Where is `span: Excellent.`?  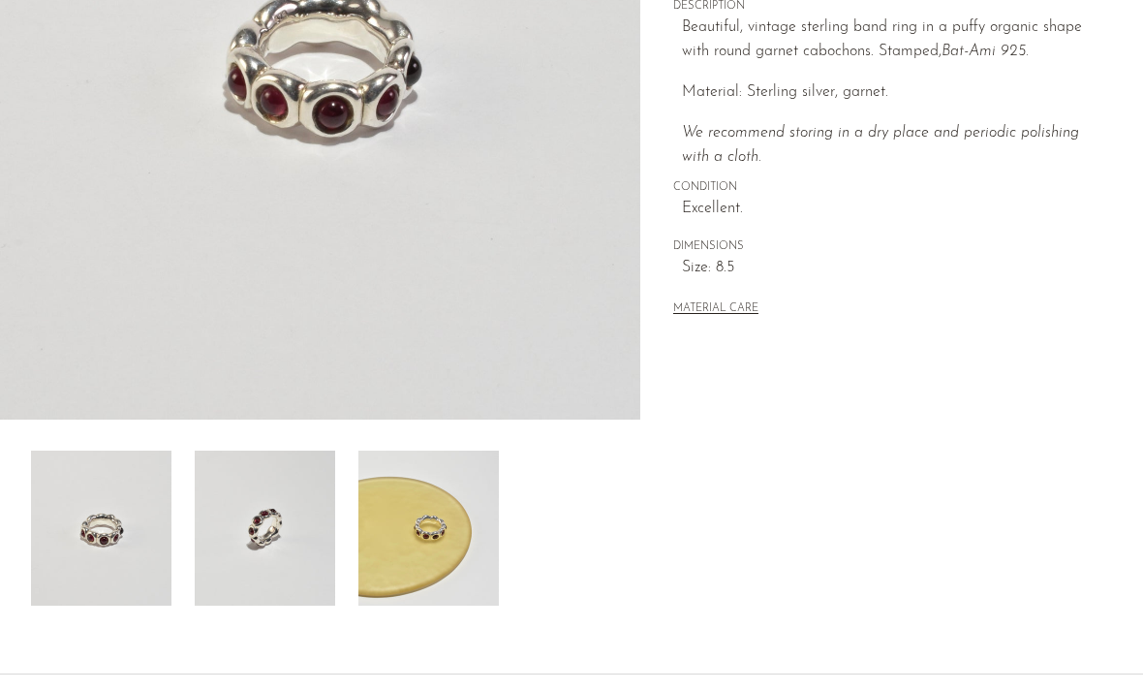
span: Excellent. is located at coordinates (895, 209).